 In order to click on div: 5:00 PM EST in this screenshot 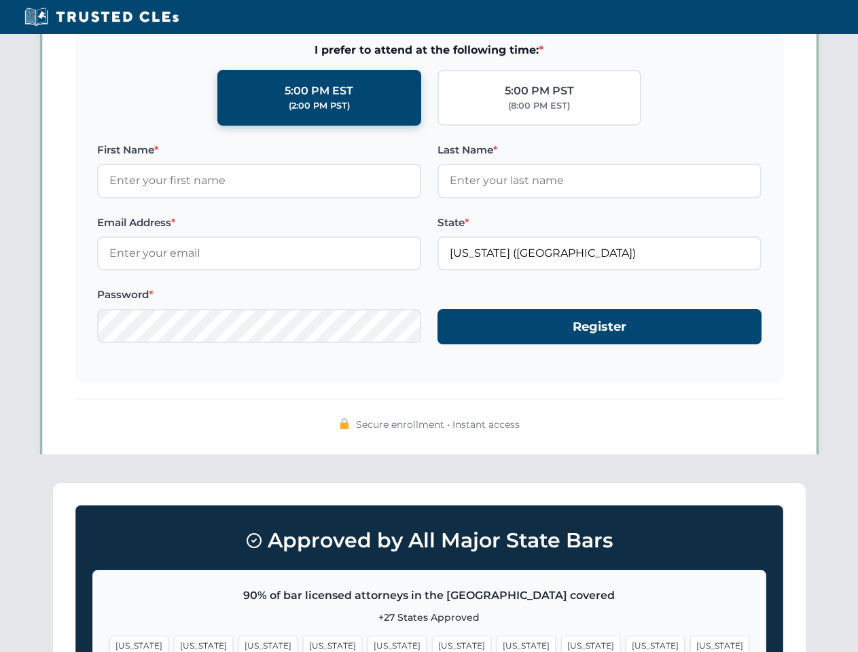, I will do `click(319, 91)`.